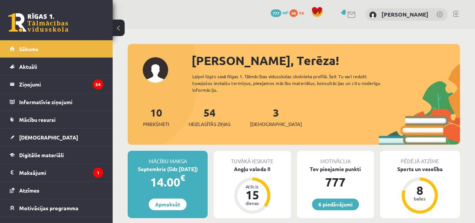 This screenshot has height=223, width=475. Describe the element at coordinates (168, 158) in the screenshot. I see `div: Mācību maksa` at that location.